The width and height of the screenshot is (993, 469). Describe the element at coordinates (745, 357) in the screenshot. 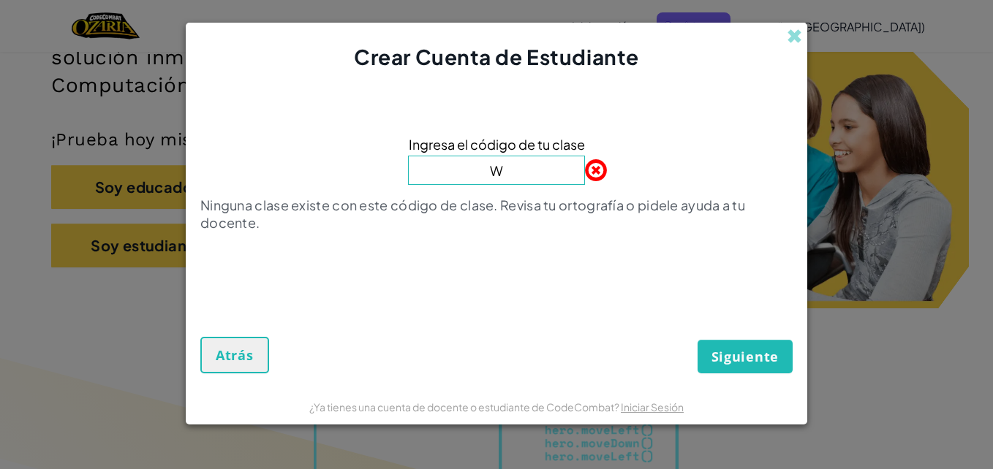

I see `button: Siguiente` at that location.